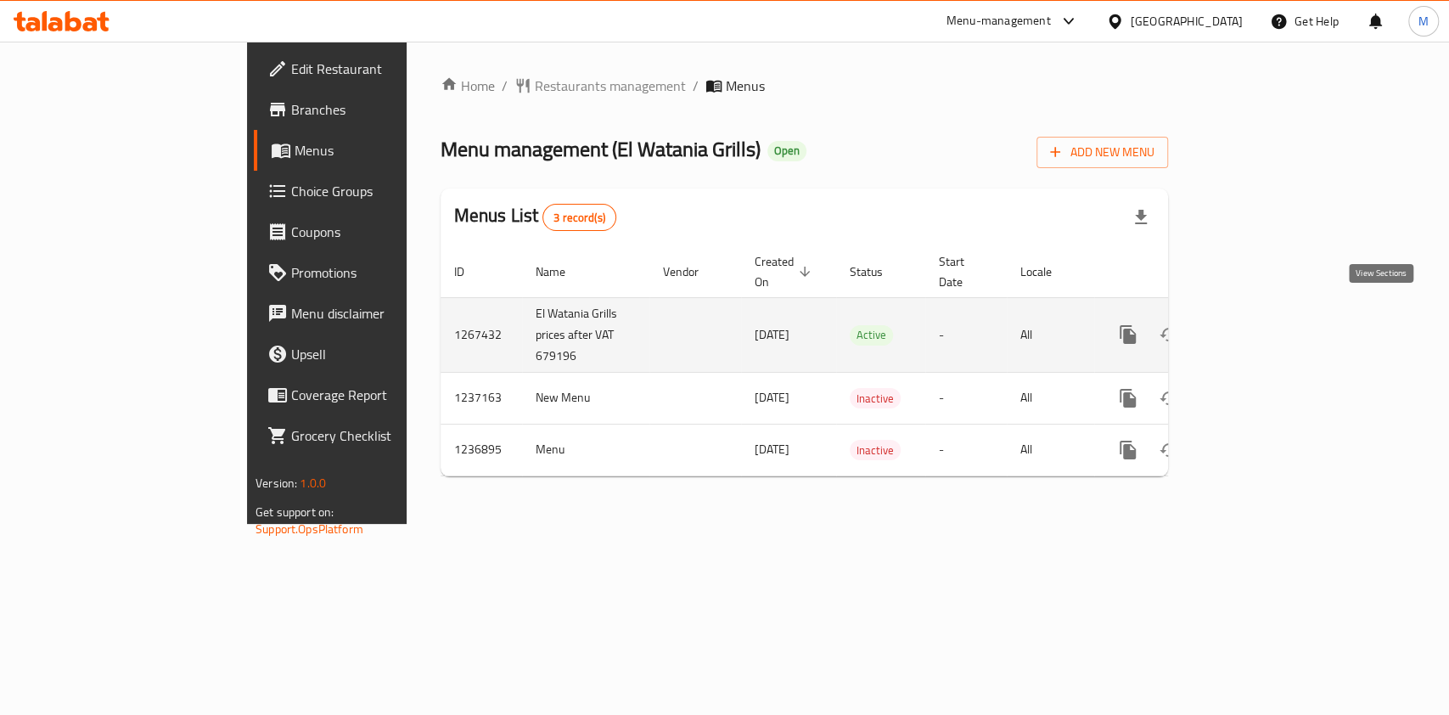 The height and width of the screenshot is (715, 1449). What do you see at coordinates (371, 272) in the screenshot?
I see `a: Promotions` at bounding box center [371, 272].